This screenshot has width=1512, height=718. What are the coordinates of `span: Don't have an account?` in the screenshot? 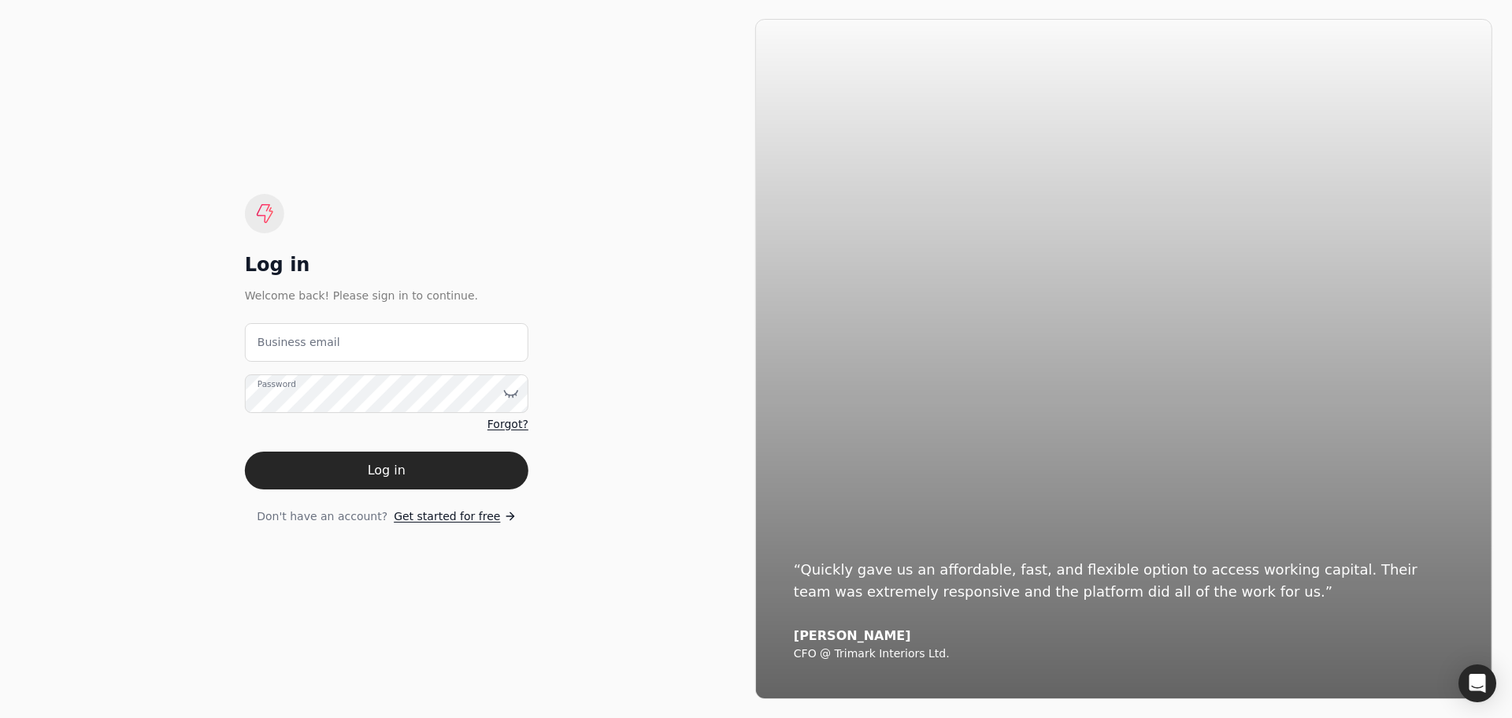 It's located at (322, 516).